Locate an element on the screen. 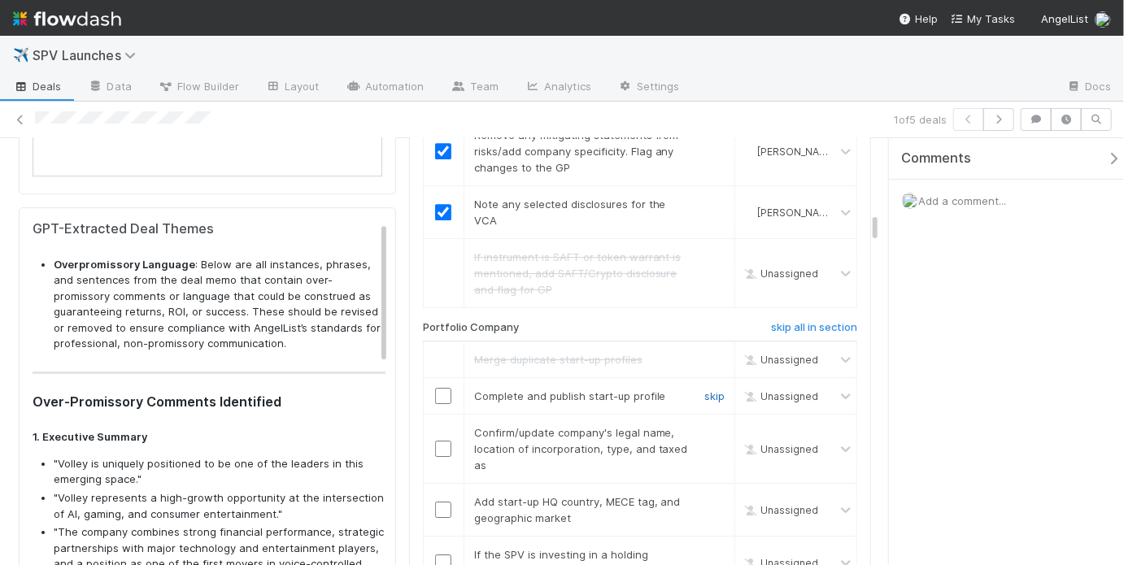 The image size is (1124, 565). a: My Tasks is located at coordinates (982, 19).